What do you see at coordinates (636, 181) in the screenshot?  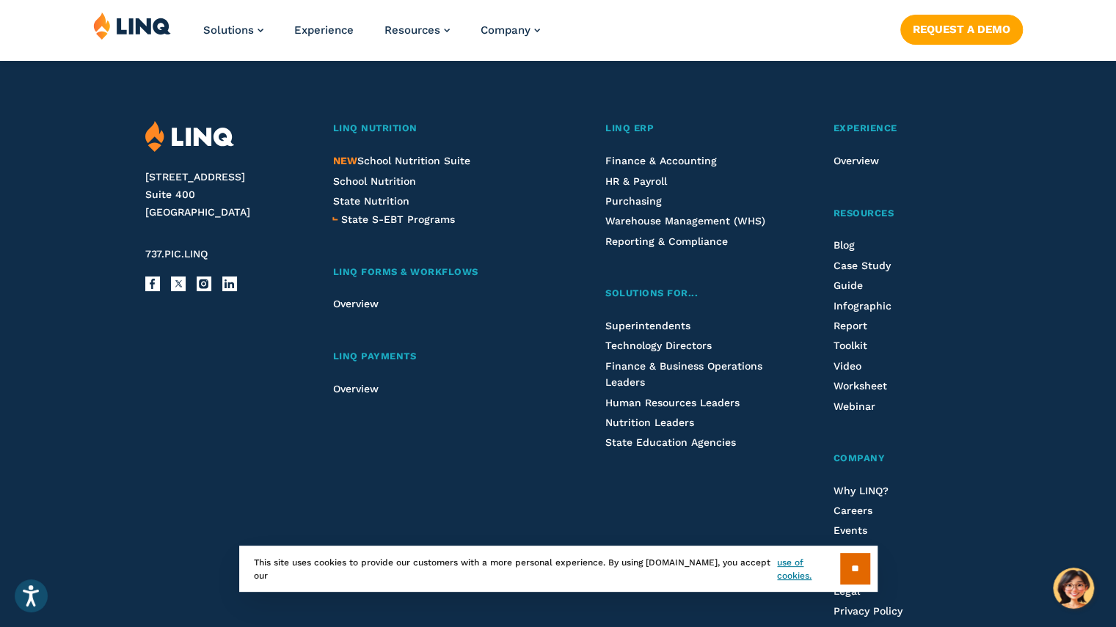 I see `span: HR & Payroll` at bounding box center [636, 181].